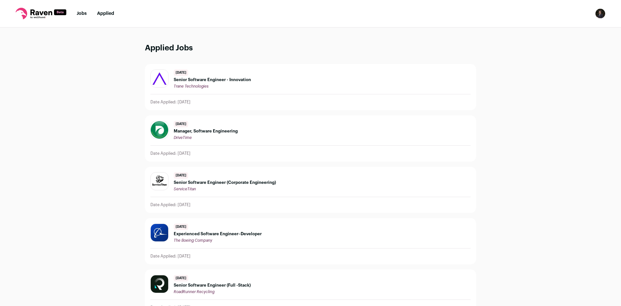 The height and width of the screenshot is (306, 621). What do you see at coordinates (601, 14) in the screenshot?
I see `button: Open dropdown` at bounding box center [601, 14].